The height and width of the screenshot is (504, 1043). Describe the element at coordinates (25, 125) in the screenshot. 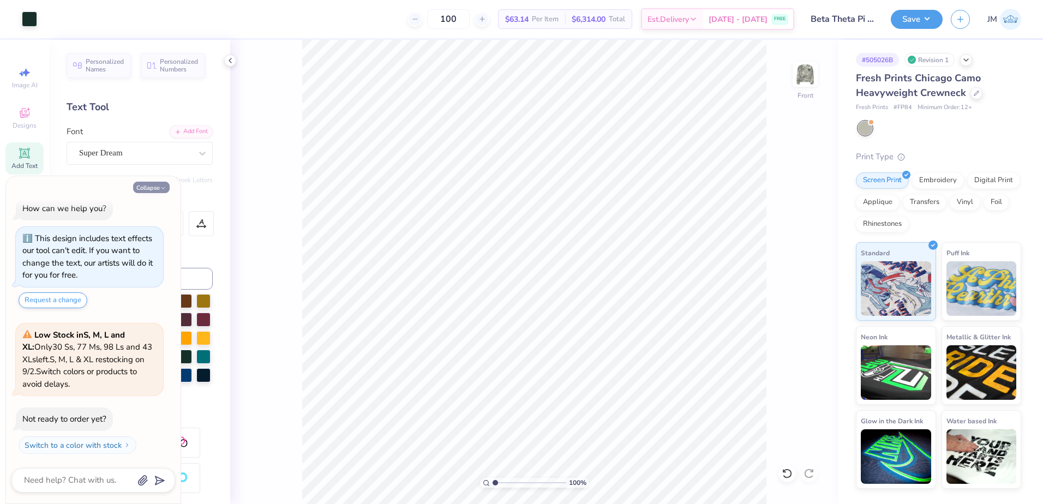

I see `span: Designs` at that location.